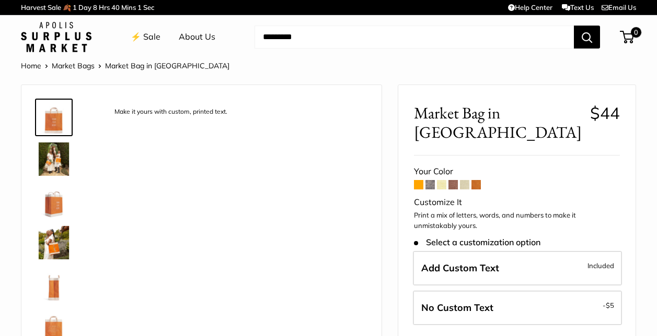  I want to click on a: description_Make it yours with custom, printed text., so click(54, 118).